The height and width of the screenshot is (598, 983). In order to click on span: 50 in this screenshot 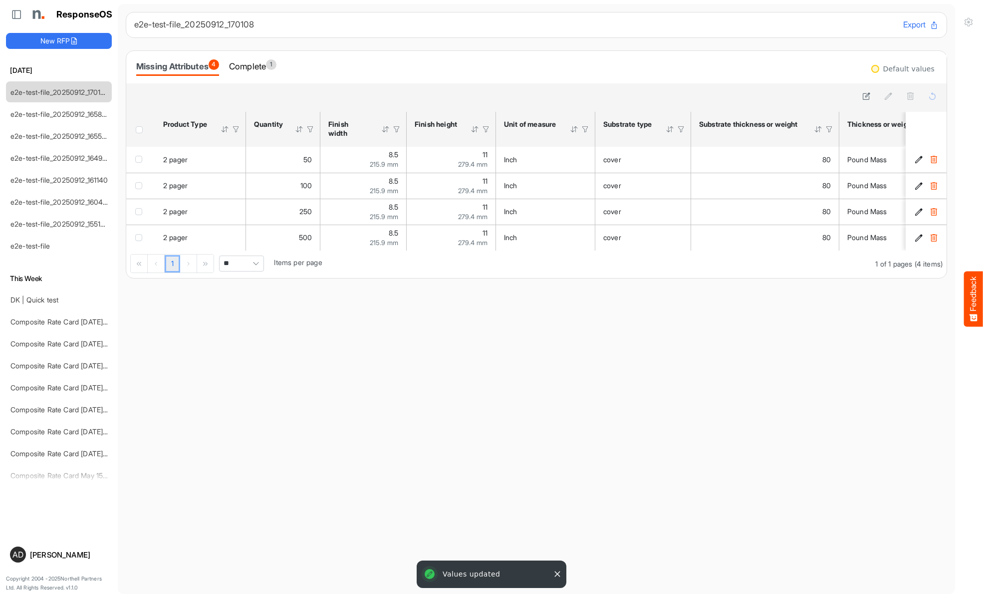, I will do `click(307, 159)`.